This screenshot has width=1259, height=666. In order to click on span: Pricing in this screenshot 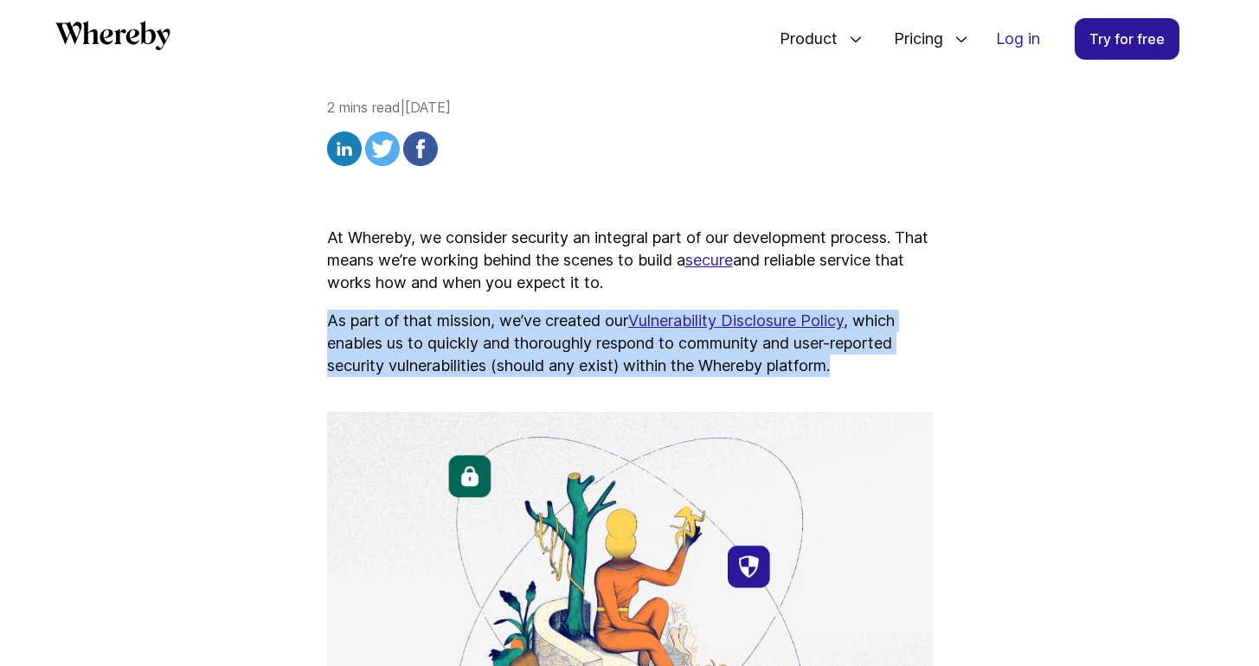, I will do `click(912, 39)`.